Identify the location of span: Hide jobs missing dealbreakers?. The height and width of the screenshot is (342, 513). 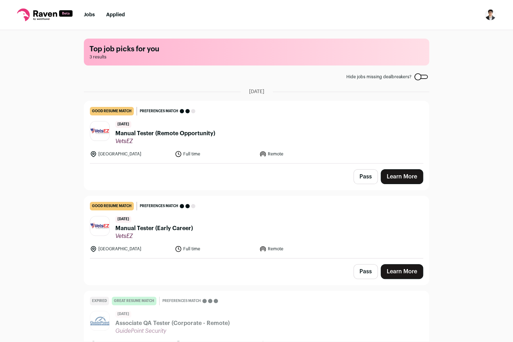
(379, 77).